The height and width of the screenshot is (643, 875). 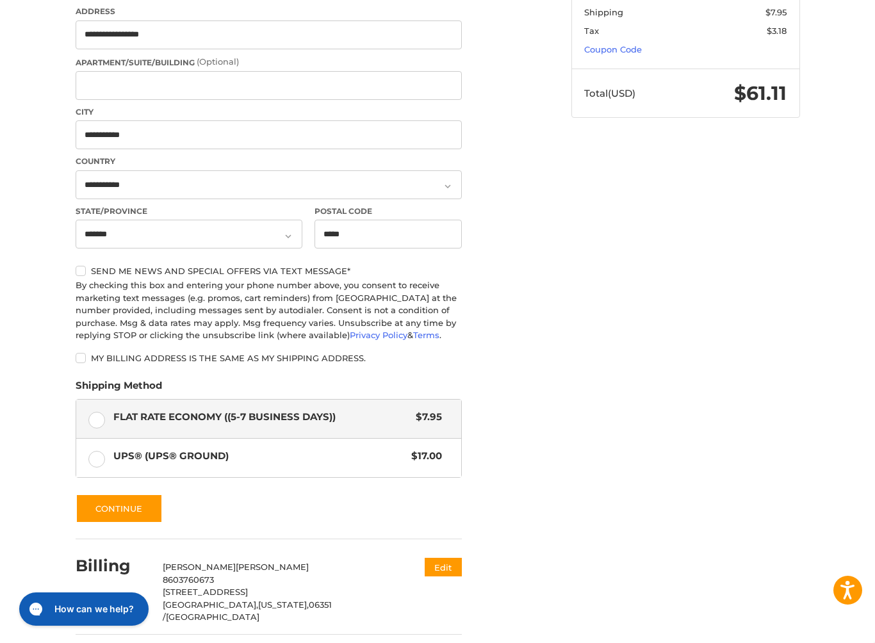 I want to click on legend: Shipping Method, so click(x=119, y=389).